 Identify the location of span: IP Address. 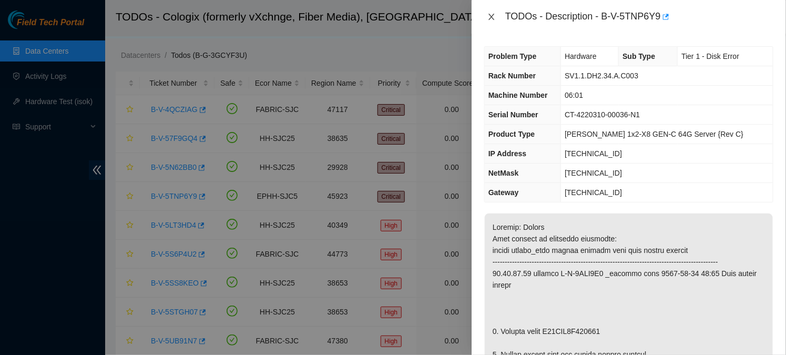
(508, 154).